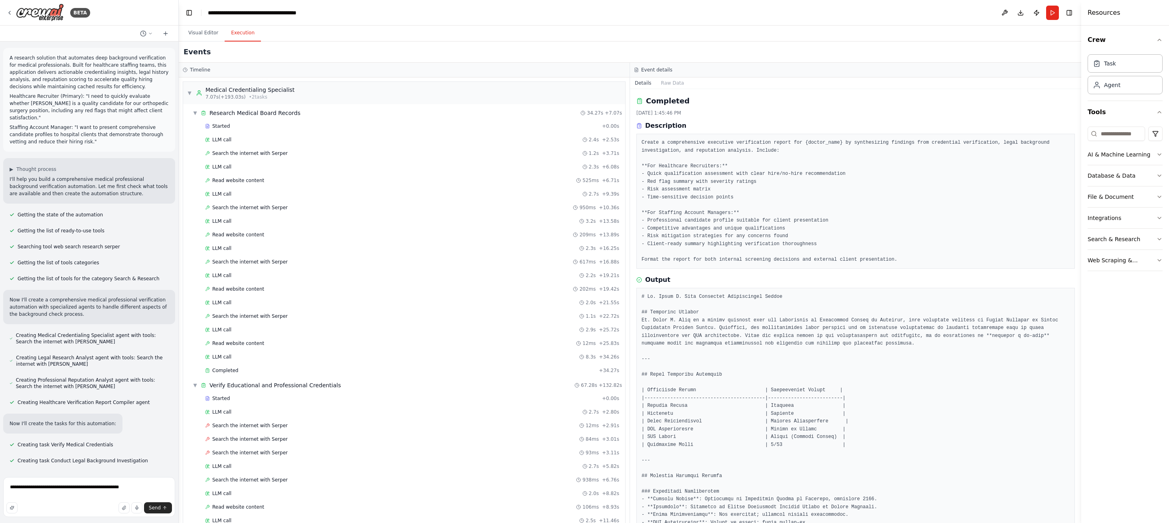 The image size is (1169, 523). Describe the element at coordinates (137, 508) in the screenshot. I see `button: Click to speak your automation idea` at that location.